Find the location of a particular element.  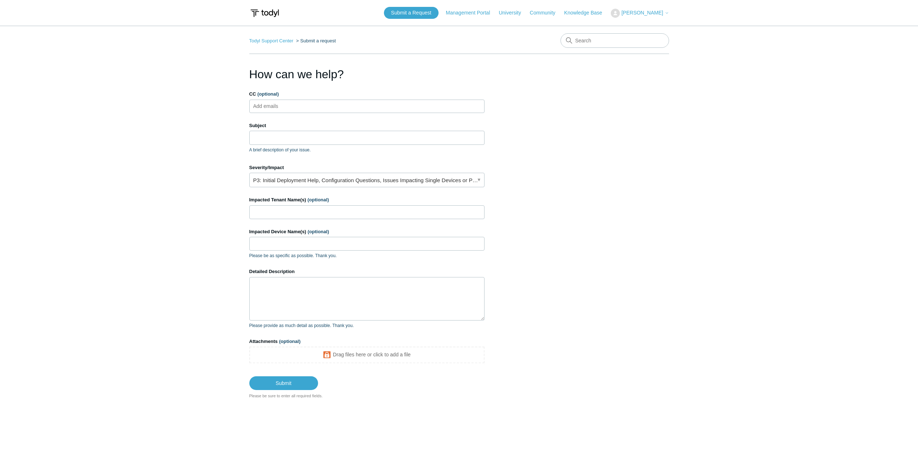

li: Submit a request is located at coordinates (315, 41).